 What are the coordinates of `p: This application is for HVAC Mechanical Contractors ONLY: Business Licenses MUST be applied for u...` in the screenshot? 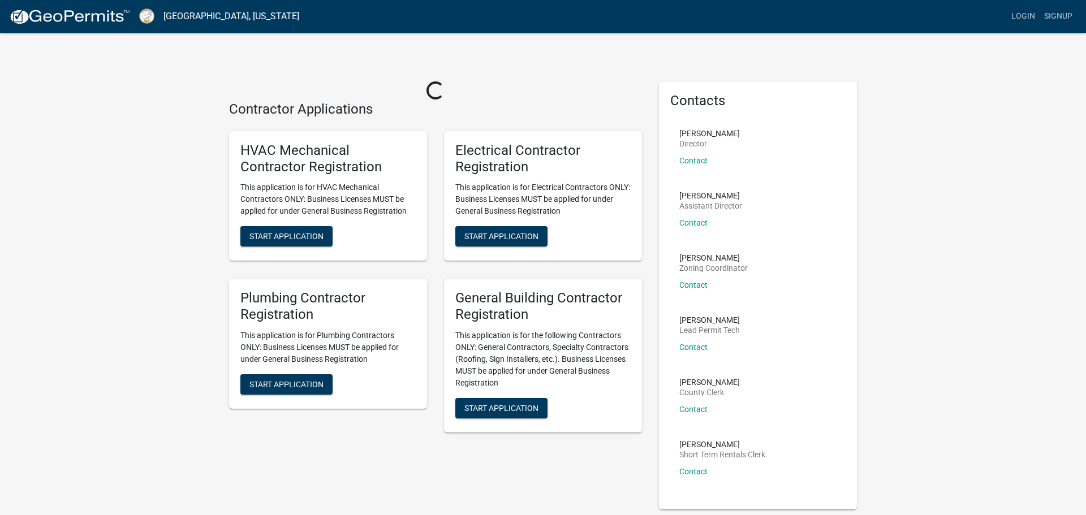 It's located at (328, 199).